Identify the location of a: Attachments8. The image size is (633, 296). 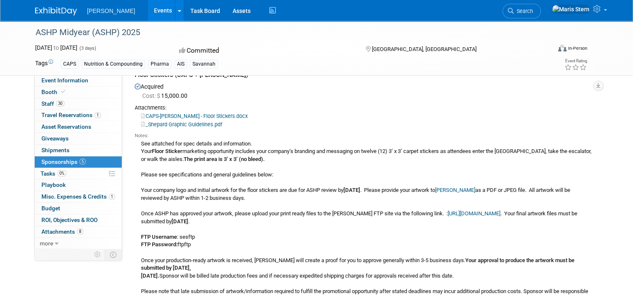
(78, 232).